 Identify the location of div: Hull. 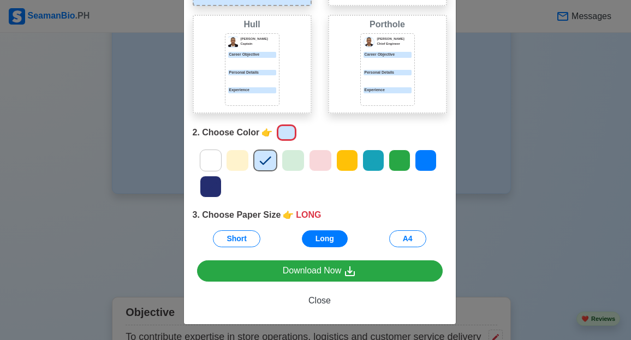
(252, 25).